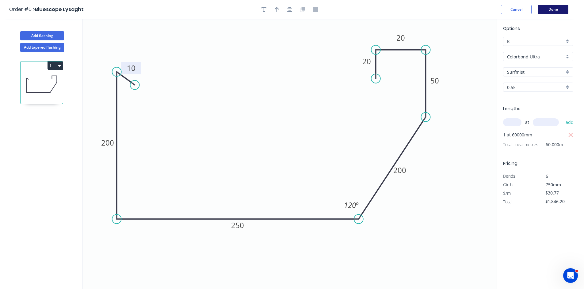  What do you see at coordinates (517, 135) in the screenshot?
I see `span: 1 at 60000mm` at bounding box center [517, 135].